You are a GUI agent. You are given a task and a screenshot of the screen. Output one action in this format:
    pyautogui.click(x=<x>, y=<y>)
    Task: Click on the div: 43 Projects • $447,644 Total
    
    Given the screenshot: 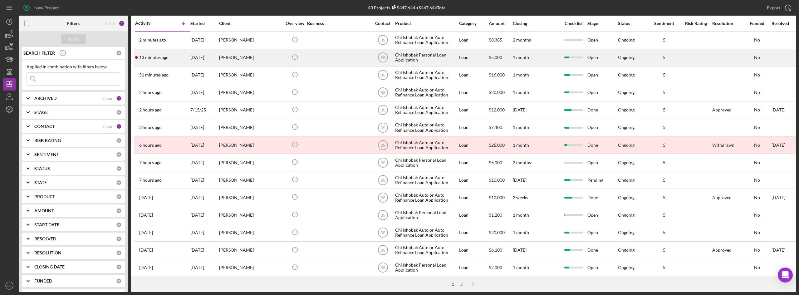 What is the action you would take?
    pyautogui.click(x=407, y=7)
    